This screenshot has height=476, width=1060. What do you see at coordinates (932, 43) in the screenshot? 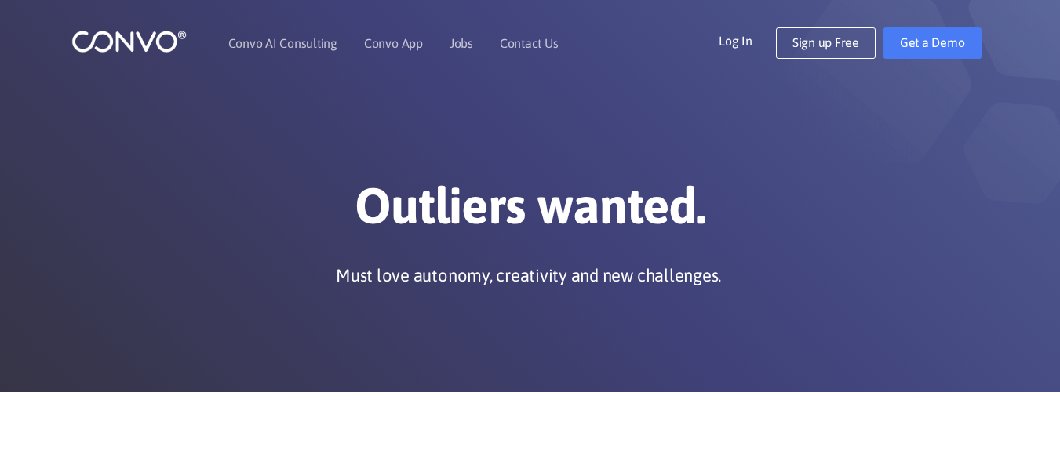
I see `a: Get a Demo` at bounding box center [932, 43].